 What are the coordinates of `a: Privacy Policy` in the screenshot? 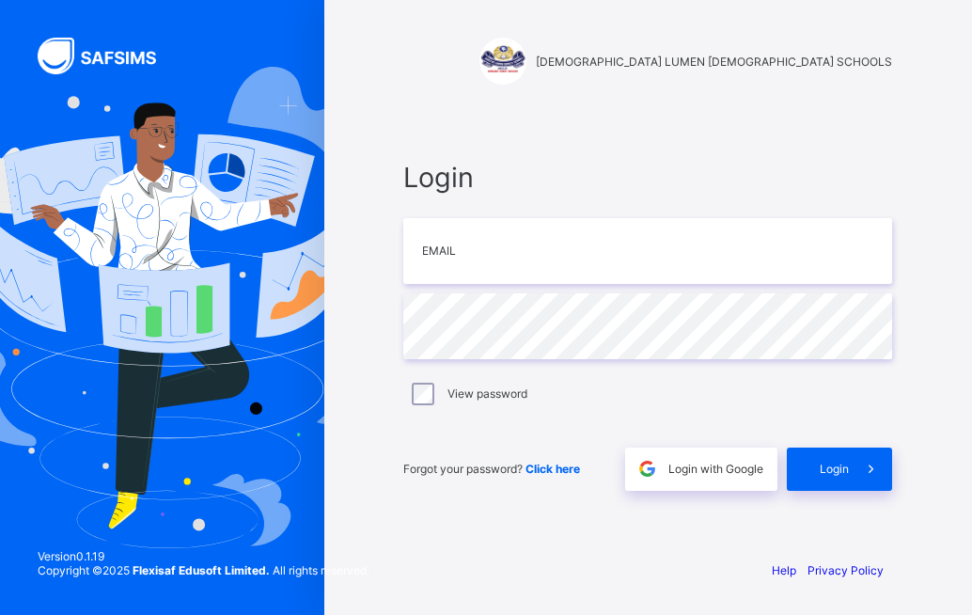 It's located at (845, 569).